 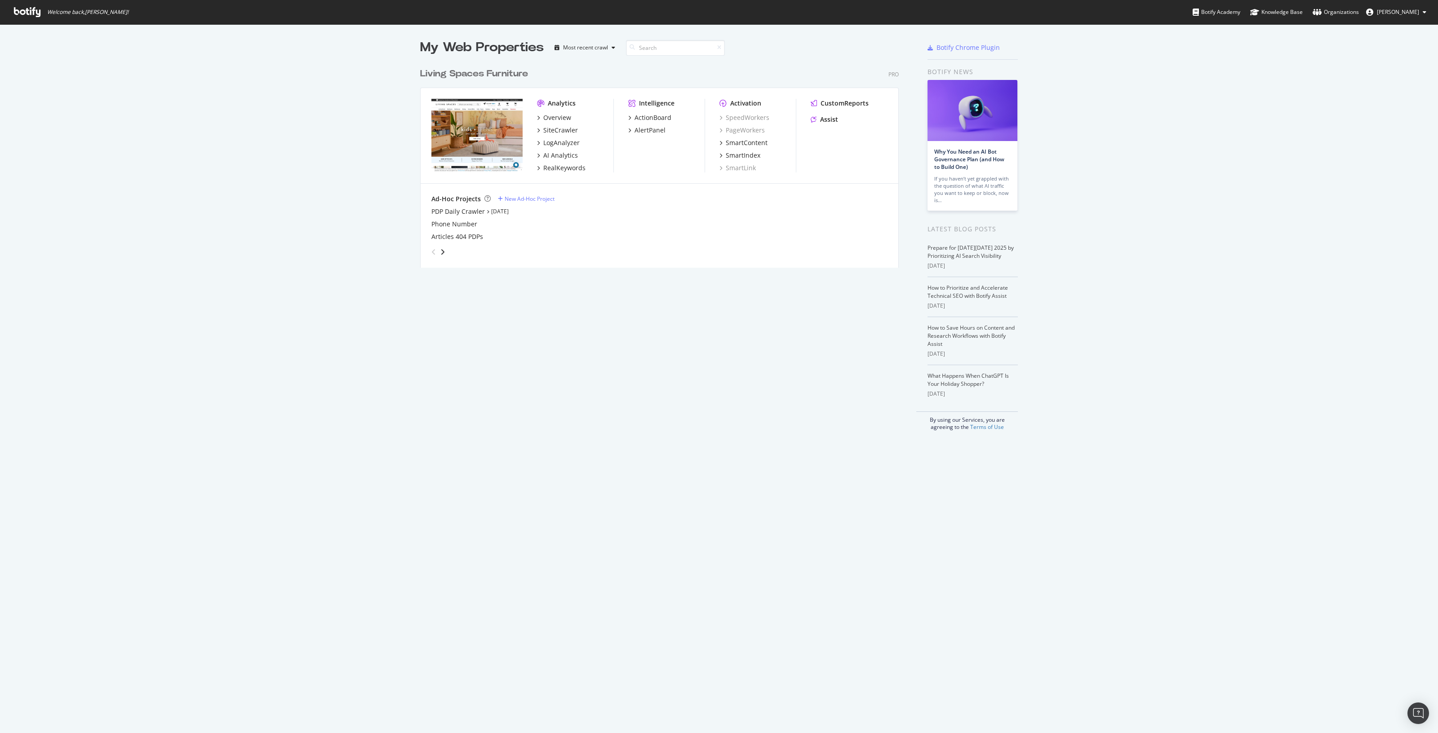 What do you see at coordinates (824, 120) in the screenshot?
I see `a: Assist` at bounding box center [824, 120].